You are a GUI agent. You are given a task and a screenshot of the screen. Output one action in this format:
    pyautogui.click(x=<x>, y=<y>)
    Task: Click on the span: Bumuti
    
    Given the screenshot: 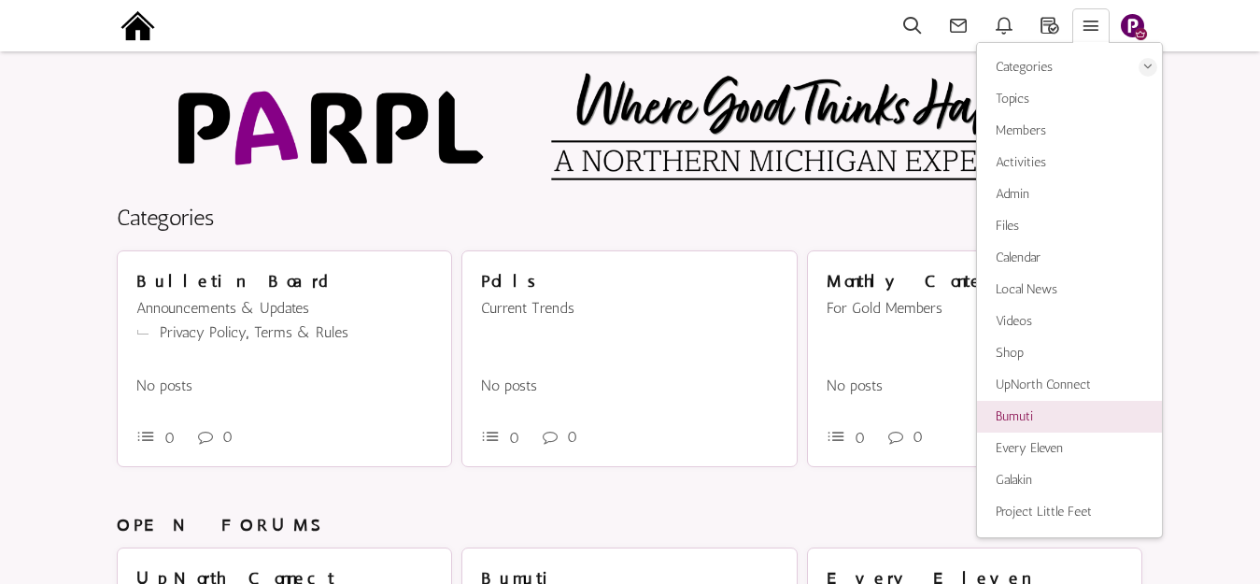 What is the action you would take?
    pyautogui.click(x=1014, y=415)
    